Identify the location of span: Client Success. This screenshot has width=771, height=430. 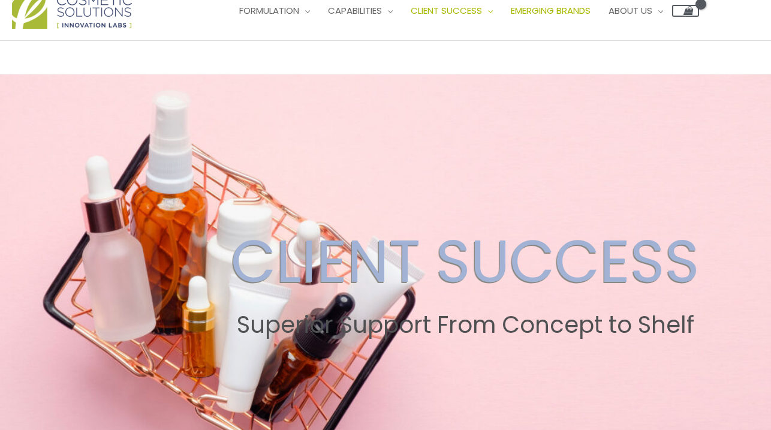
(446, 10).